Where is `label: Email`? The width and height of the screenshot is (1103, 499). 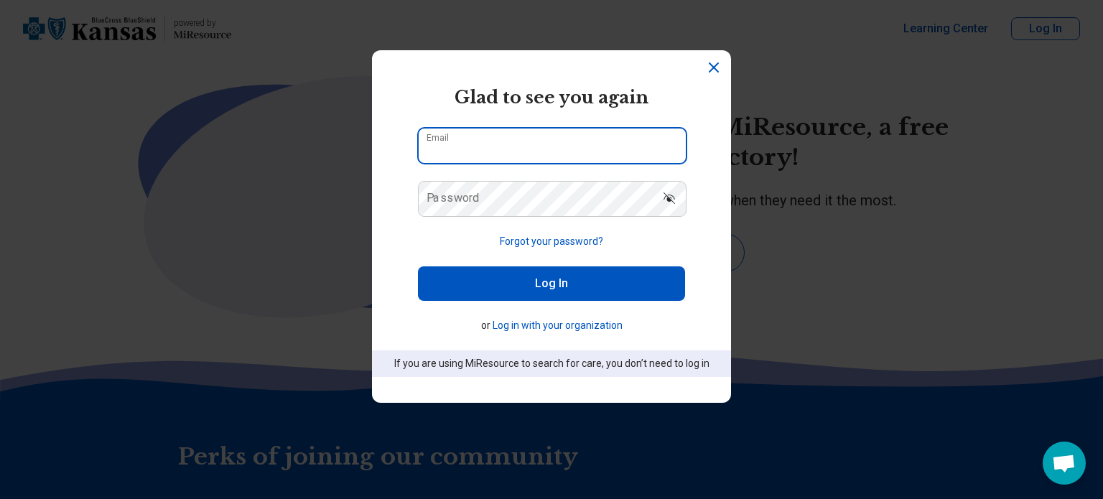 label: Email is located at coordinates (437, 138).